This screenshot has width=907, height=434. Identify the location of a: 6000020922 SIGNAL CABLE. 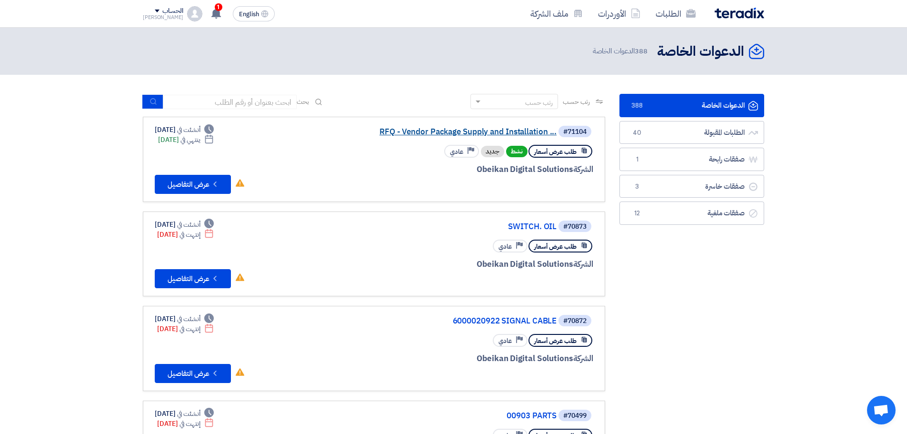
(461, 321).